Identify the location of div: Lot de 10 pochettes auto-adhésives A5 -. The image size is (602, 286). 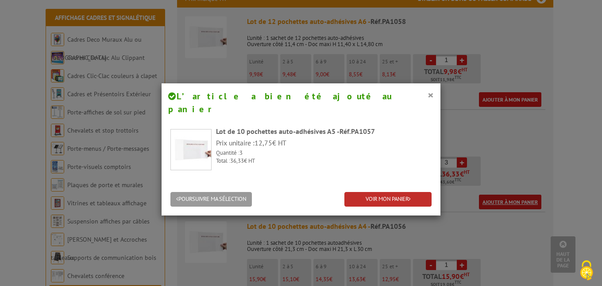
(324, 131).